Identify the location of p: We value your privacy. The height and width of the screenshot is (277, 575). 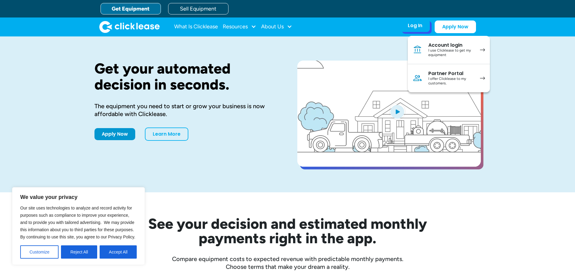
(78, 197).